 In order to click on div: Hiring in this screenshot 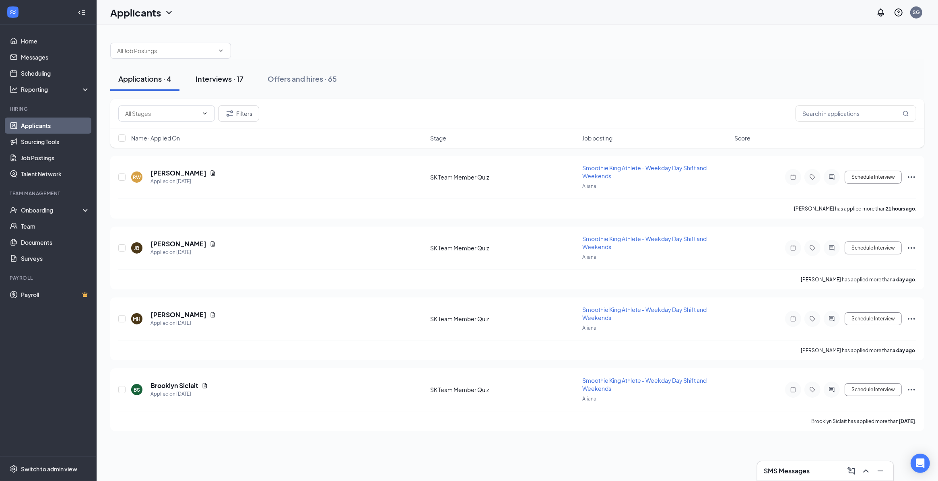, I will do `click(49, 109)`.